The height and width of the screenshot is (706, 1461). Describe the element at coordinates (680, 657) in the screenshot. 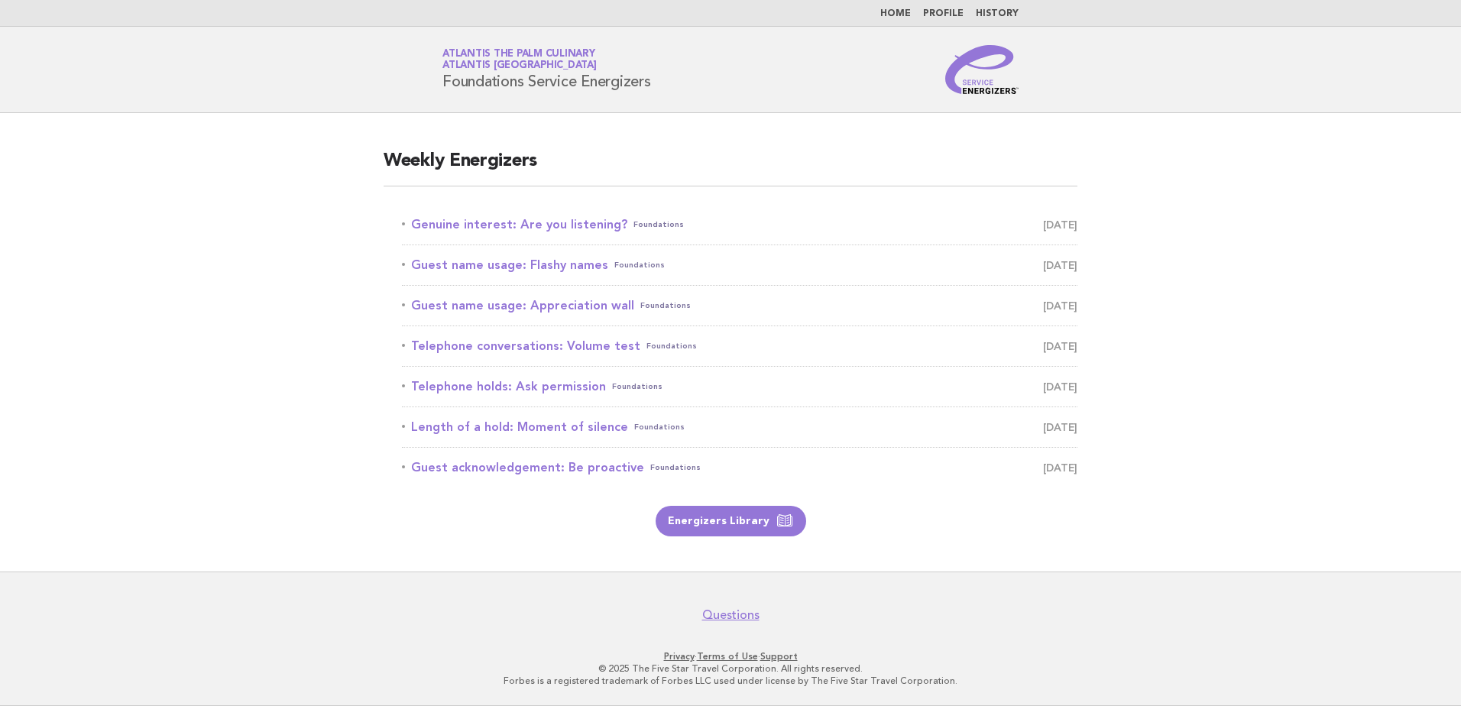

I see `a: Privacy` at that location.